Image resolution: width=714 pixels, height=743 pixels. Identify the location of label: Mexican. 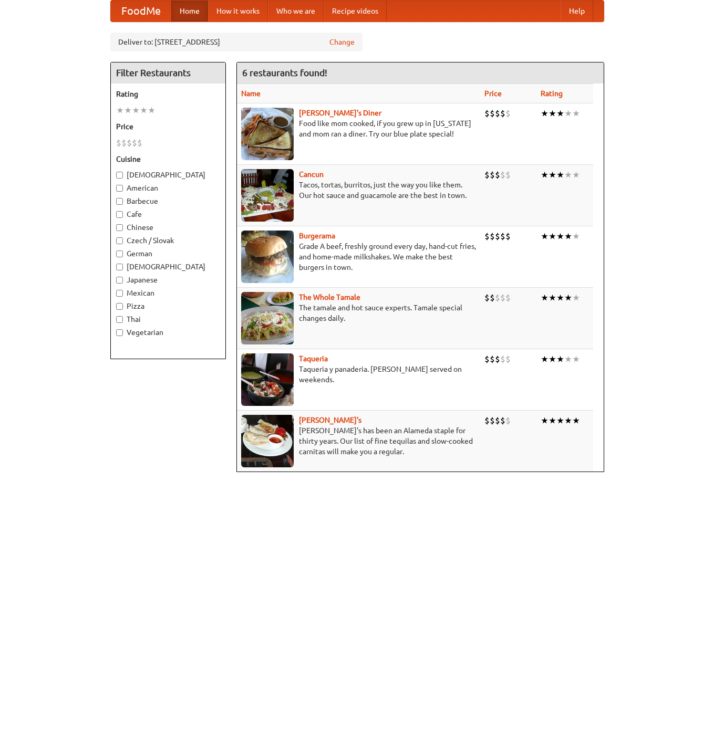
(168, 293).